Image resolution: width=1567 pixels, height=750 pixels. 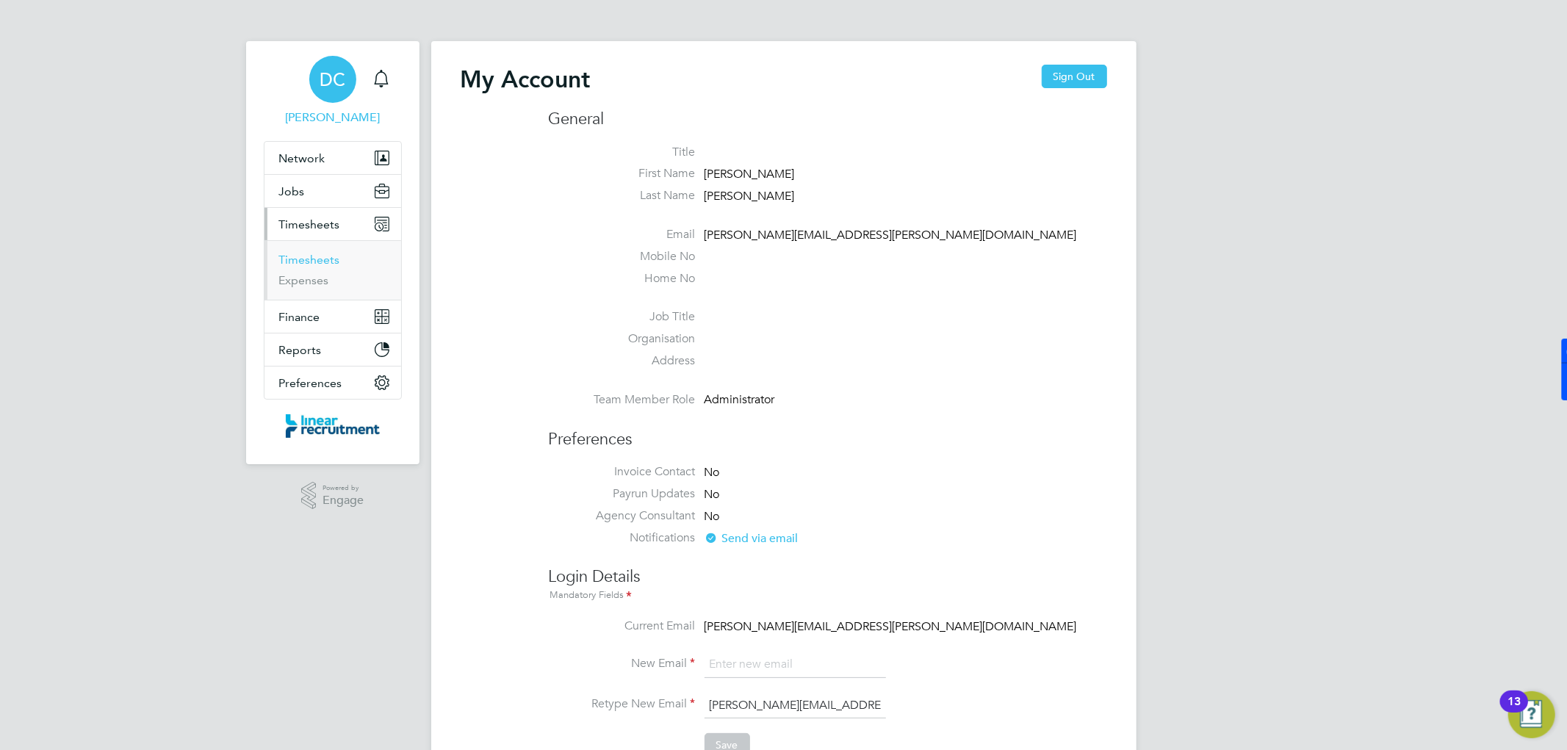 What do you see at coordinates (828, 119) in the screenshot?
I see `h3: General` at bounding box center [828, 119].